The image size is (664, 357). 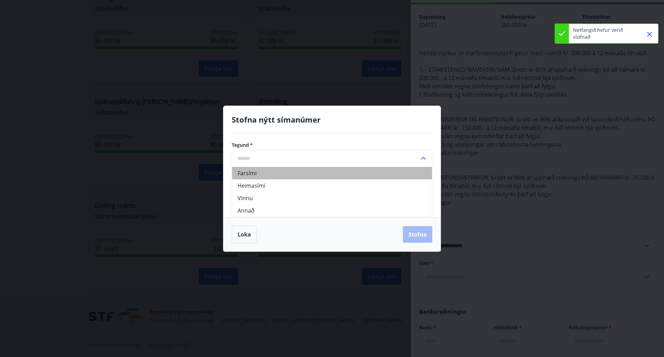 I want to click on li: Heimasími, so click(x=332, y=185).